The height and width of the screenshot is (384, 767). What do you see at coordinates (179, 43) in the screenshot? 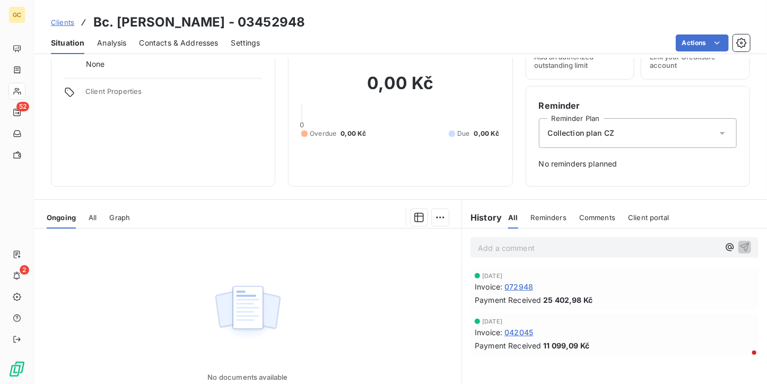
I see `span: Contacts & Addresses` at bounding box center [179, 43].